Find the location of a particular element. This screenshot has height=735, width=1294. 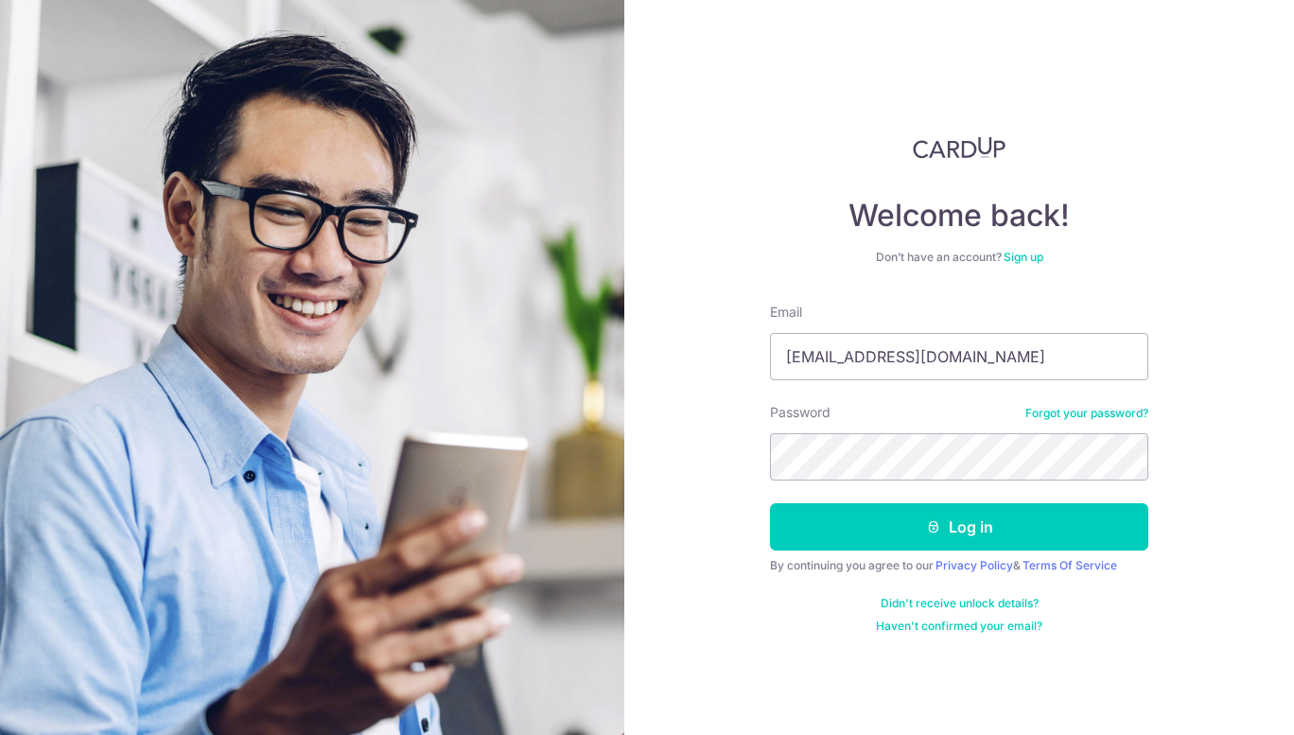

div: Don’t have an account? is located at coordinates (959, 257).